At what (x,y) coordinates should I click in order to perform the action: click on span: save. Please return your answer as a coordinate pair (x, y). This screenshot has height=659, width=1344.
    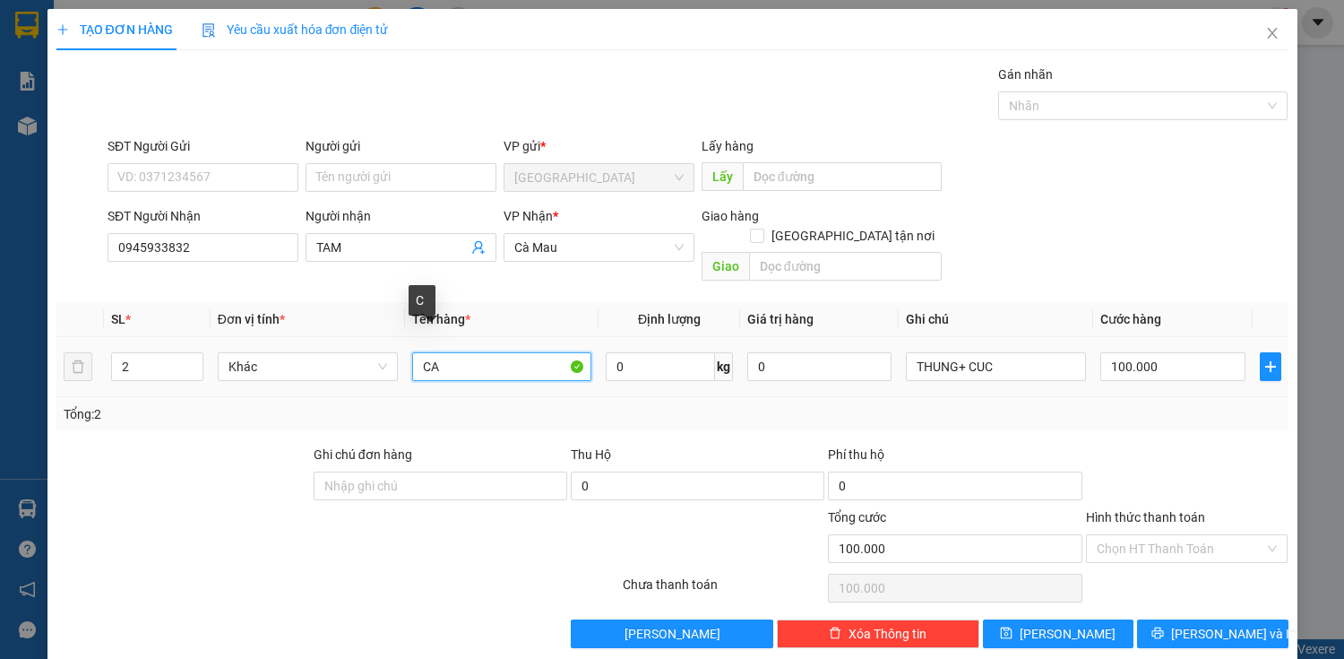
    Looking at the image, I should click on (1007, 634).